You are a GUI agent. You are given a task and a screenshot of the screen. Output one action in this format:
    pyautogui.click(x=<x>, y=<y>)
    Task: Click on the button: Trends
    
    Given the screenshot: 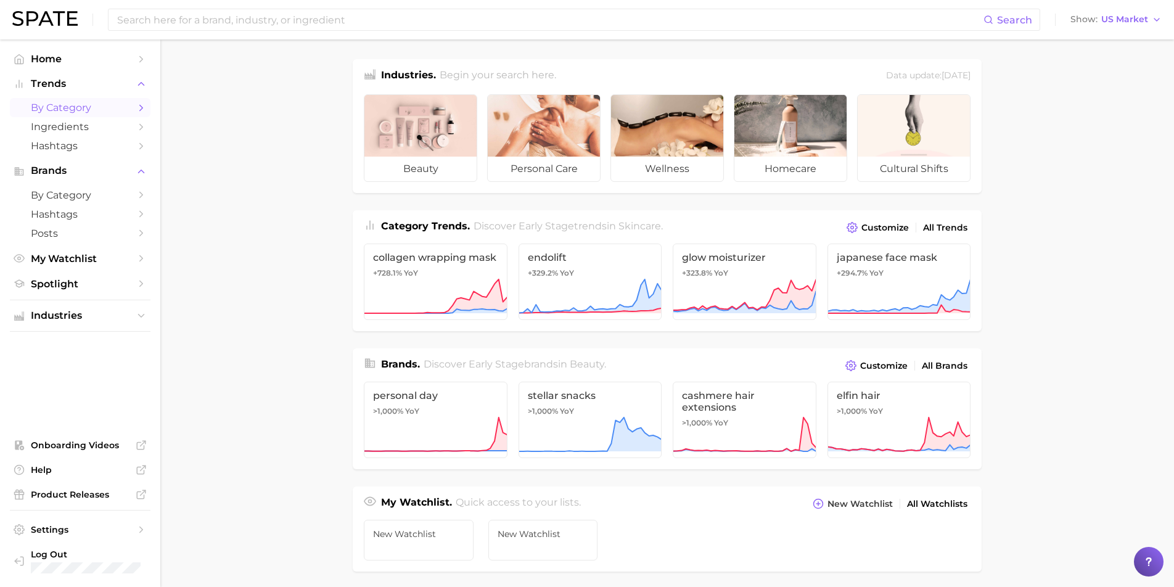 What is the action you would take?
    pyautogui.click(x=80, y=84)
    